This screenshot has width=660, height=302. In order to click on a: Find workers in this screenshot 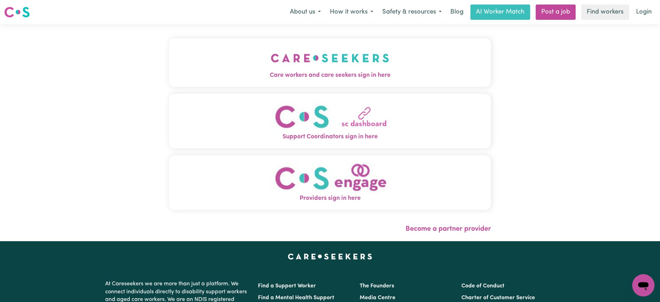, I will do `click(605, 12)`.